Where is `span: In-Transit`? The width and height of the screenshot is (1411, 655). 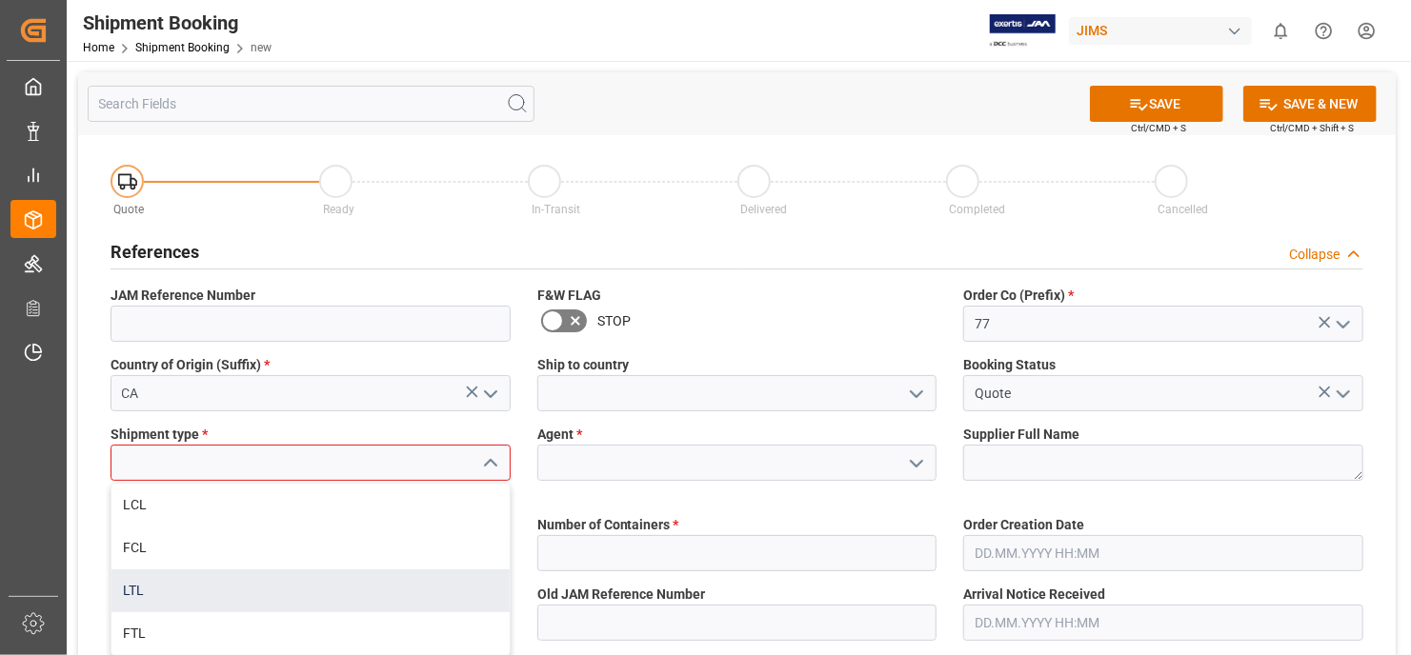 span: In-Transit is located at coordinates (555, 210).